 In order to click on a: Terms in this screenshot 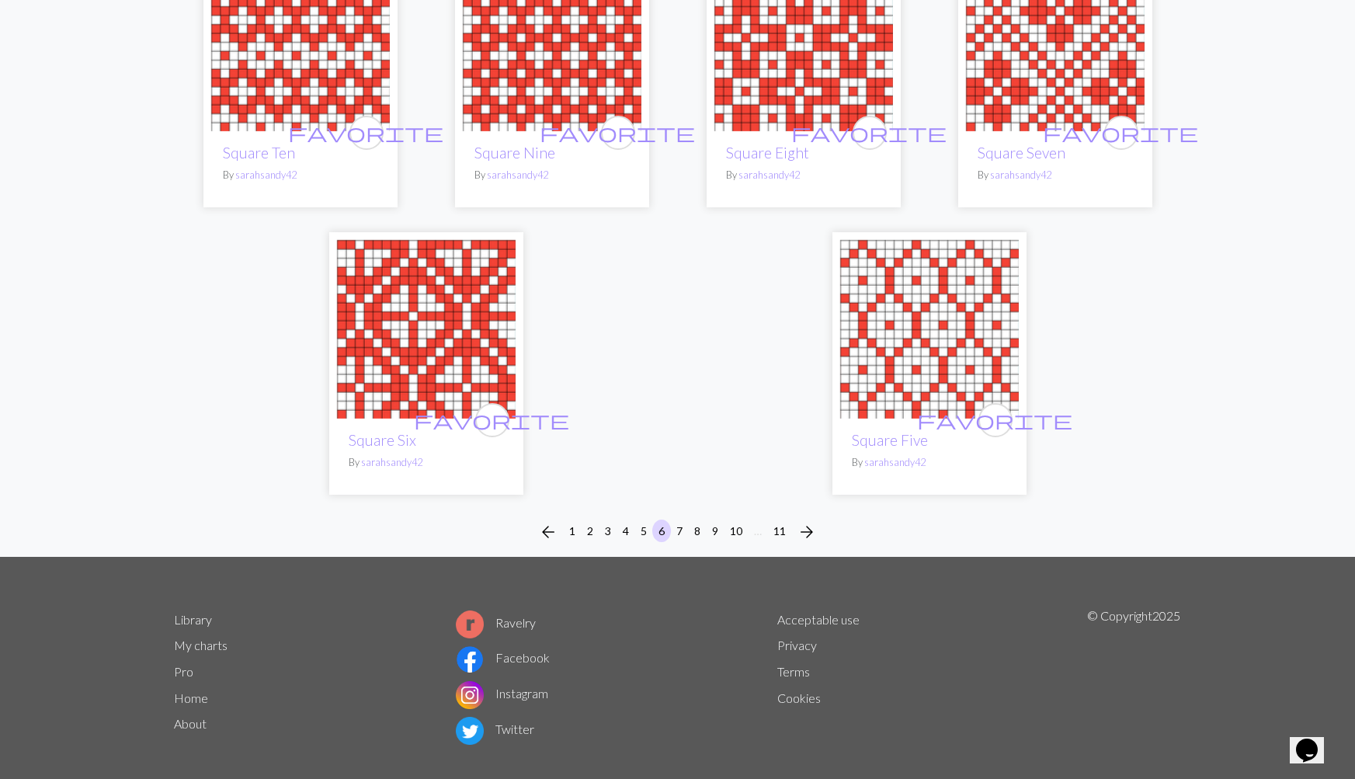, I will do `click(794, 671)`.